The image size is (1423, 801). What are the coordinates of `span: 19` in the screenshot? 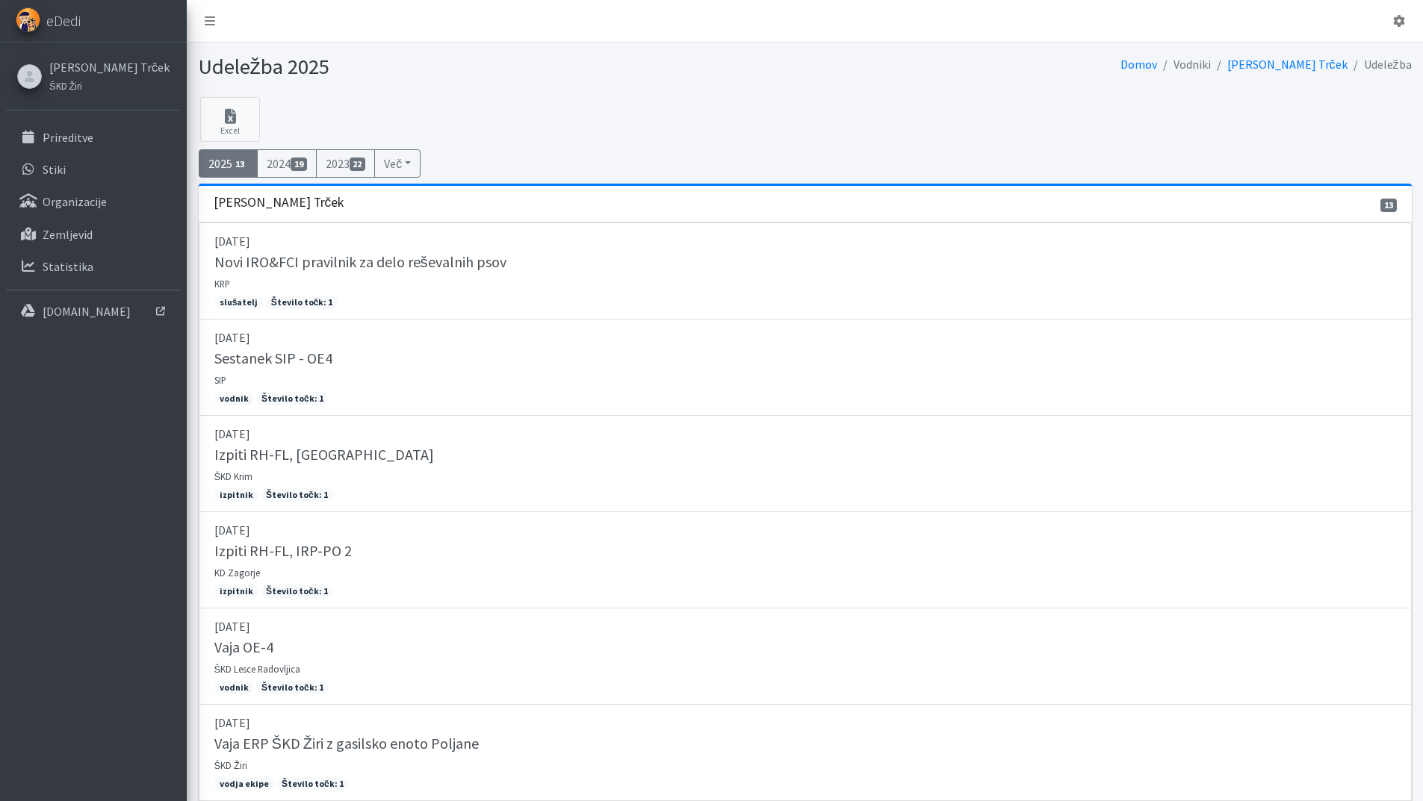 It's located at (299, 164).